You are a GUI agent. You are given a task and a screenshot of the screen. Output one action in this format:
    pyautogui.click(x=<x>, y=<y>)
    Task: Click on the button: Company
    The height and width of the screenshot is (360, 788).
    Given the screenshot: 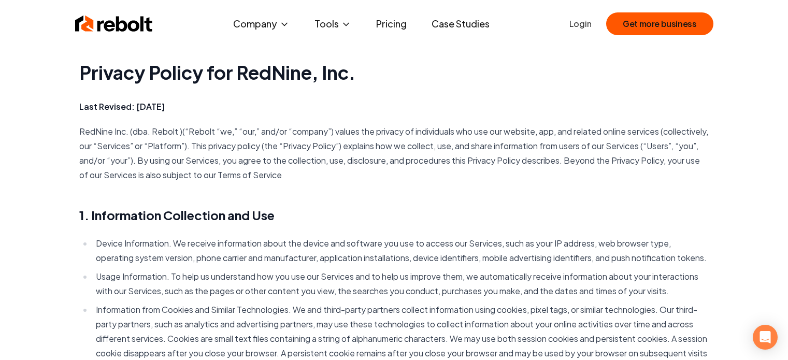 What is the action you would take?
    pyautogui.click(x=261, y=24)
    